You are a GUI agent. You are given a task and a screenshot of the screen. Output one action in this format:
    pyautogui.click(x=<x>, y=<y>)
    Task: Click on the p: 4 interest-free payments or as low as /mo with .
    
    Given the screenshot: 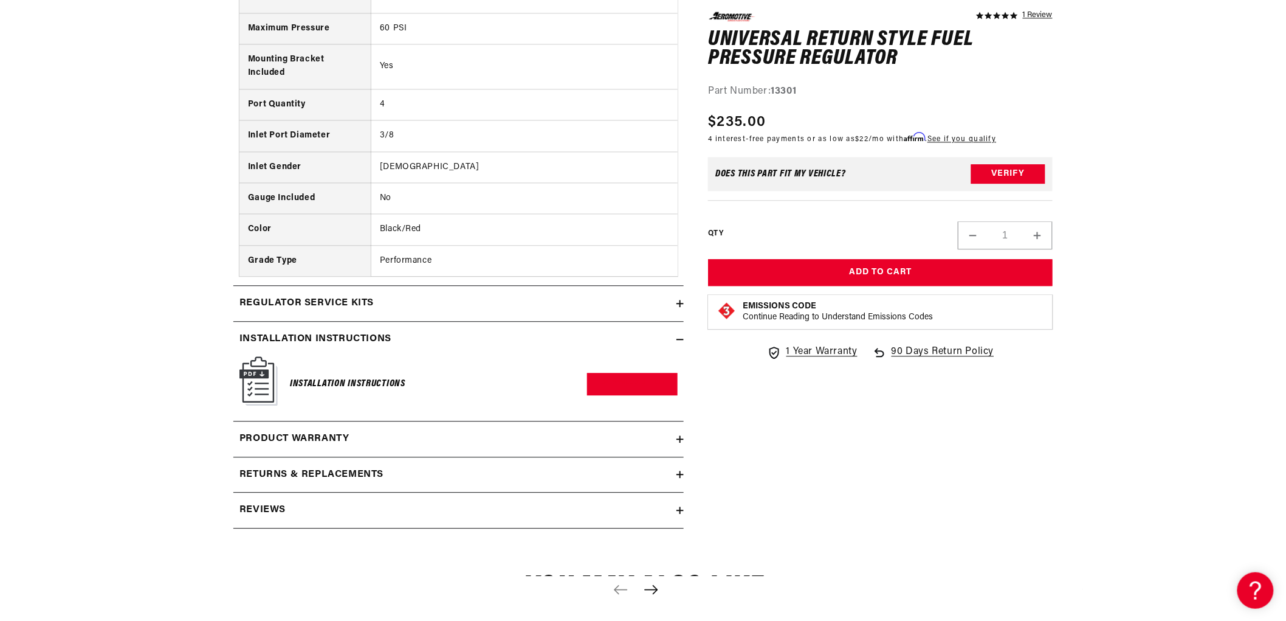 What is the action you would take?
    pyautogui.click(x=852, y=139)
    